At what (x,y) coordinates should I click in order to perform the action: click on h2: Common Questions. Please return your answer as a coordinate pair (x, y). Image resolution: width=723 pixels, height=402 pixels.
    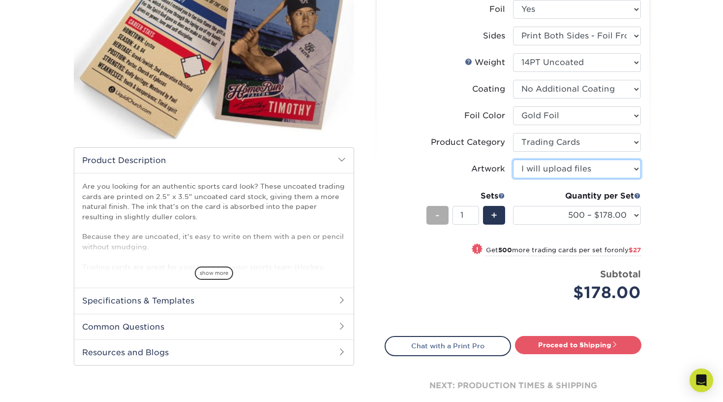
    Looking at the image, I should click on (214, 326).